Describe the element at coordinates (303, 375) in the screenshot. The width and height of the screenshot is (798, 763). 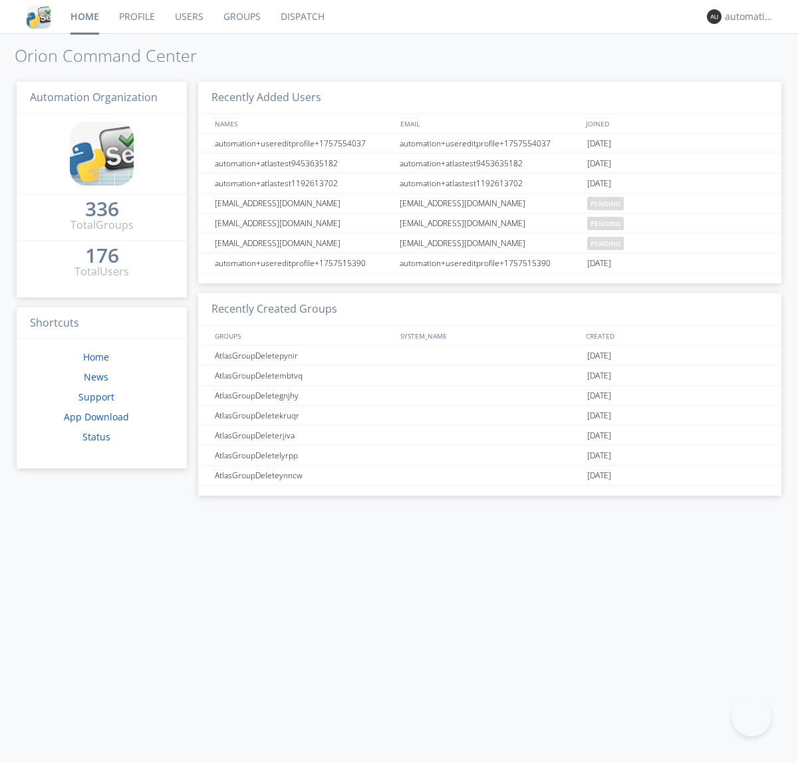
I see `div: AtlasGroupDeletembtvq` at that location.